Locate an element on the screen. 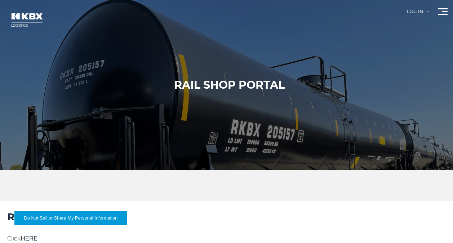  h1: RAIL SHOP PORTAL is located at coordinates (229, 85).